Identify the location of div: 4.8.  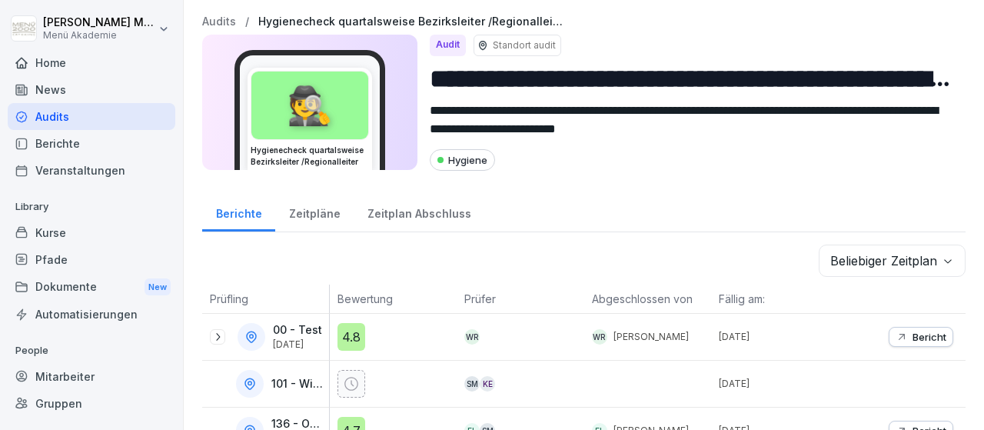
(351, 337).